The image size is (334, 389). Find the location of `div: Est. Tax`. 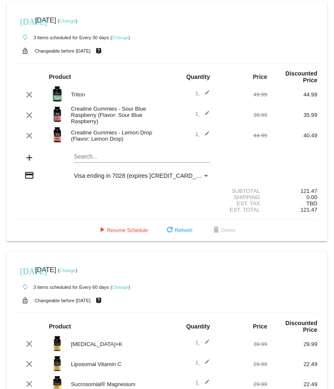

div: Est. Tax is located at coordinates (242, 203).